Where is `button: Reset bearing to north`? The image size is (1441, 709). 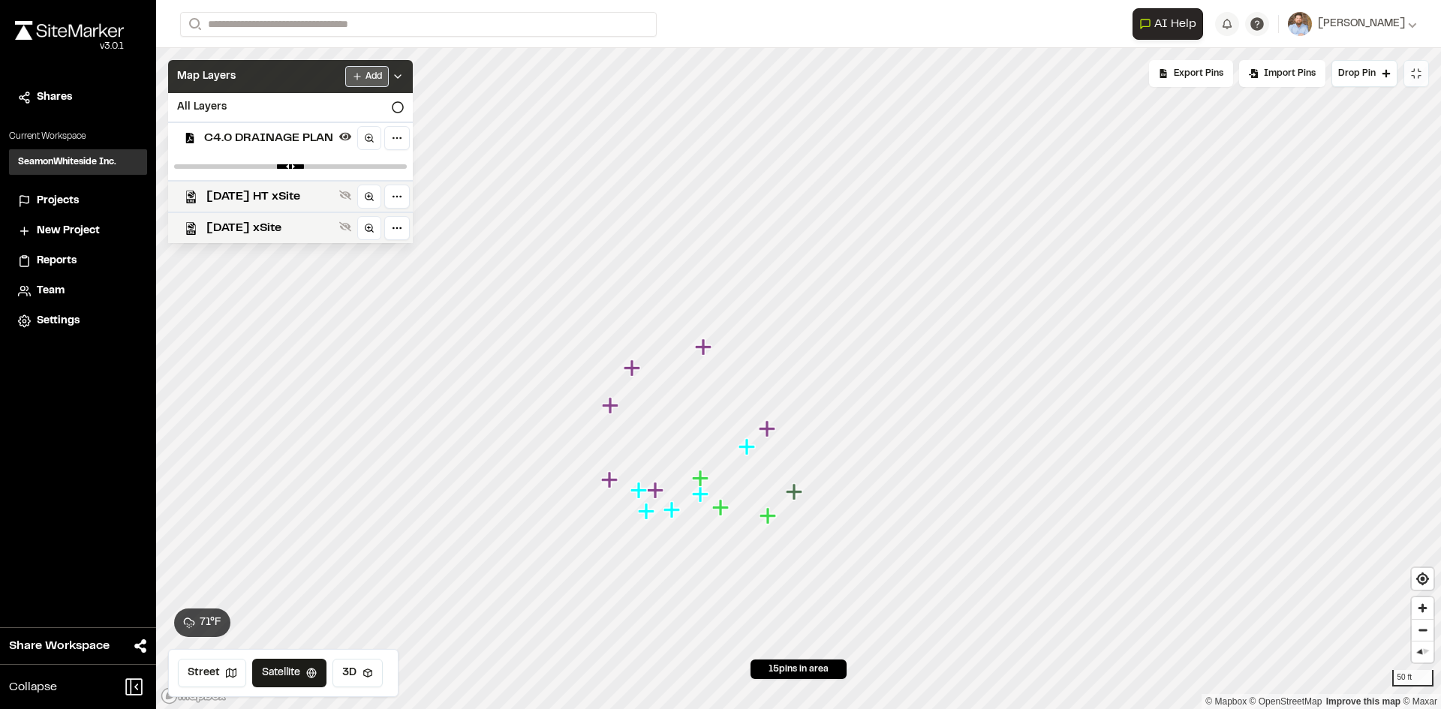
button: Reset bearing to north is located at coordinates (1423, 652).